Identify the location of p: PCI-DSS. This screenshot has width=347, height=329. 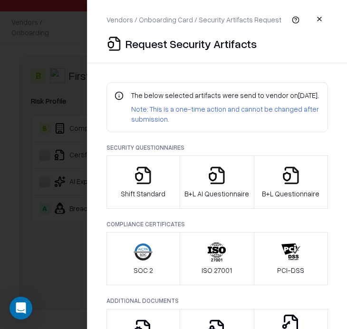
(290, 270).